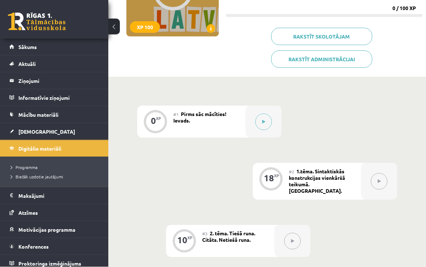  Describe the element at coordinates (54, 230) in the screenshot. I see `a: Motivācijas programma` at that location.